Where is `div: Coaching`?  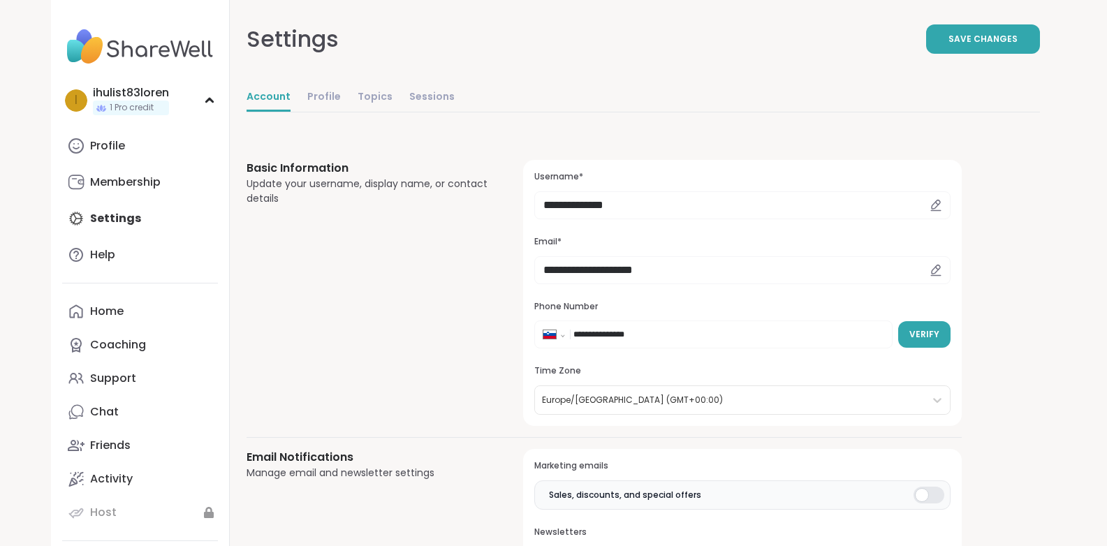
div: Coaching is located at coordinates (118, 345).